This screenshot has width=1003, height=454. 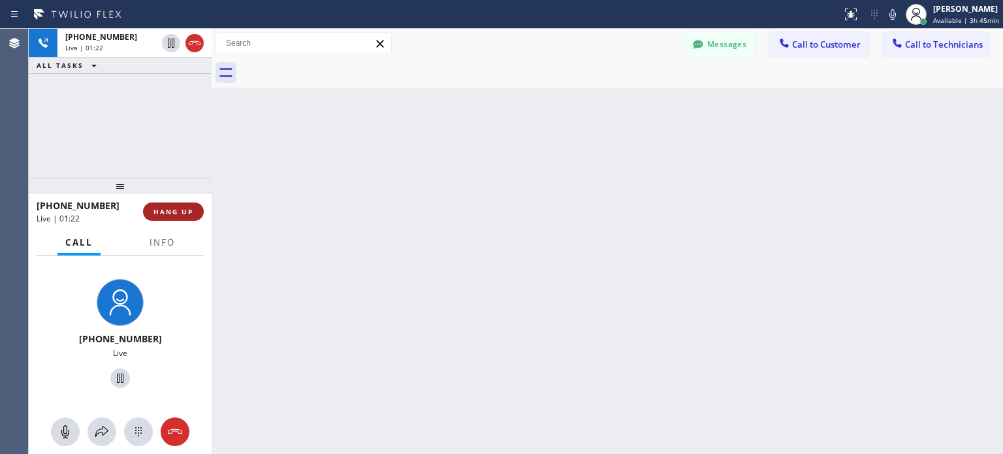 What do you see at coordinates (966, 20) in the screenshot?
I see `span: Available | 3h 45min` at bounding box center [966, 20].